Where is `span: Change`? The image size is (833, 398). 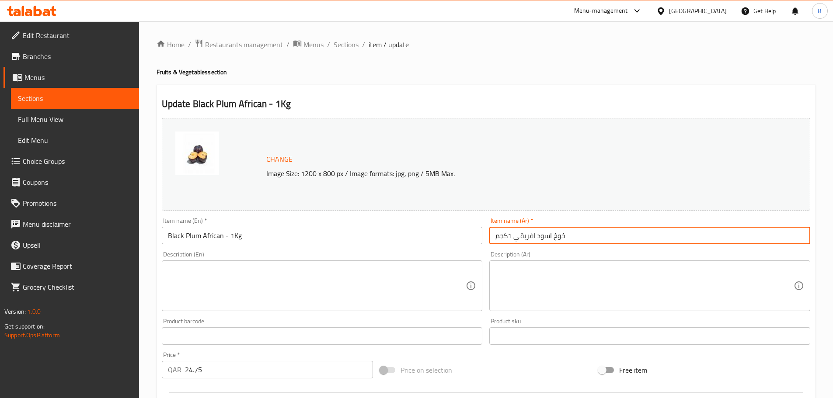
span: Change is located at coordinates (279, 159).